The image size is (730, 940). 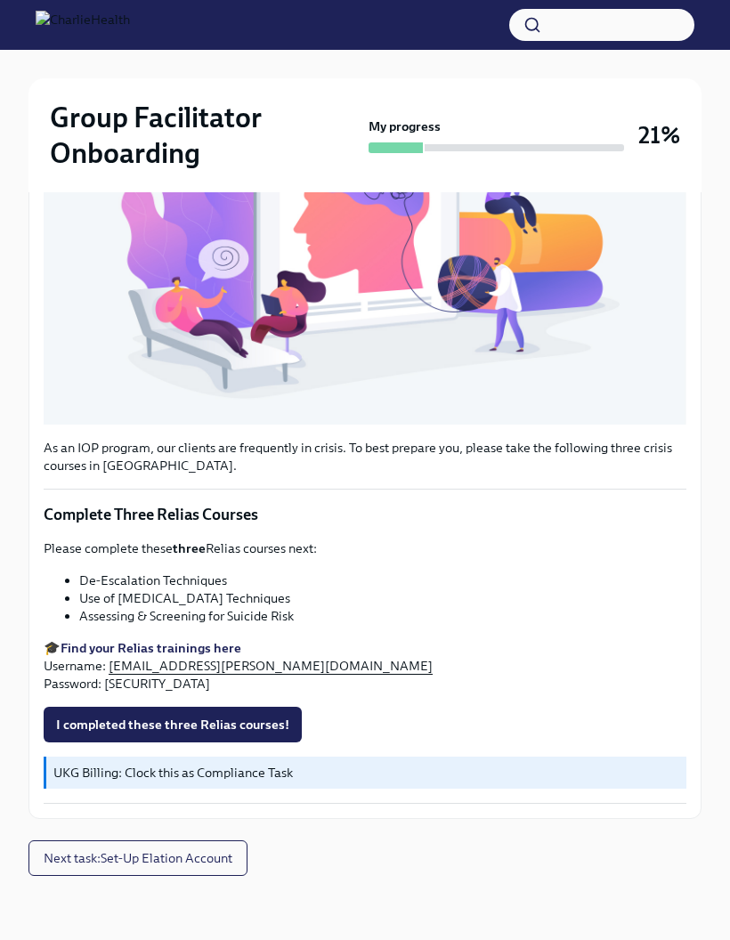 What do you see at coordinates (150, 648) in the screenshot?
I see `strong: Find your Relias trainings here` at bounding box center [150, 648].